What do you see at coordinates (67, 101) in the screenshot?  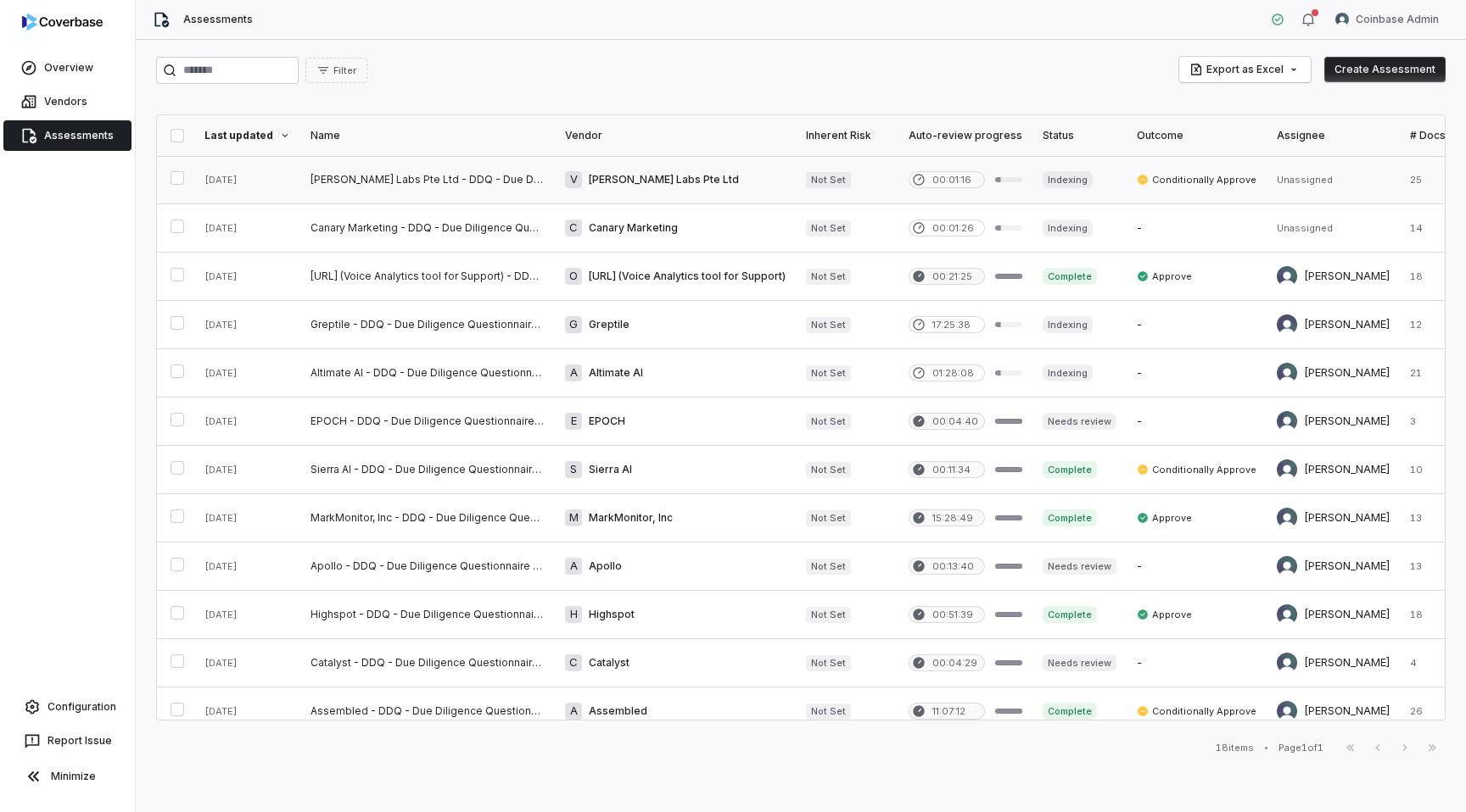 I see `a: Vendors` at bounding box center [67, 101].